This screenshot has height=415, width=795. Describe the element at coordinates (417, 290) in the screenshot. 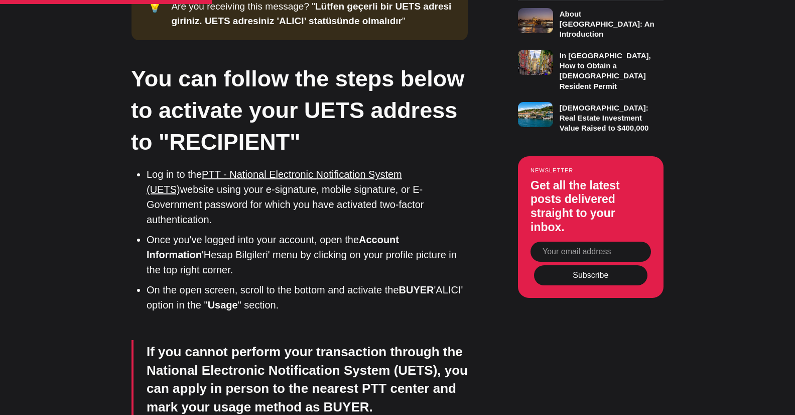

I see `strong: BUYER` at that location.